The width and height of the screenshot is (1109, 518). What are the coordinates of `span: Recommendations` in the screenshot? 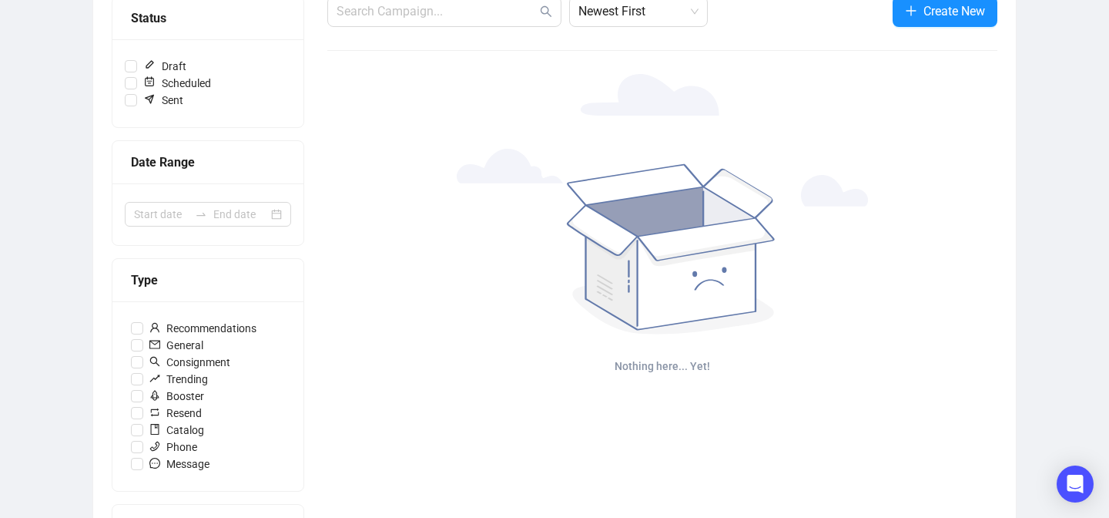 It's located at (203, 328).